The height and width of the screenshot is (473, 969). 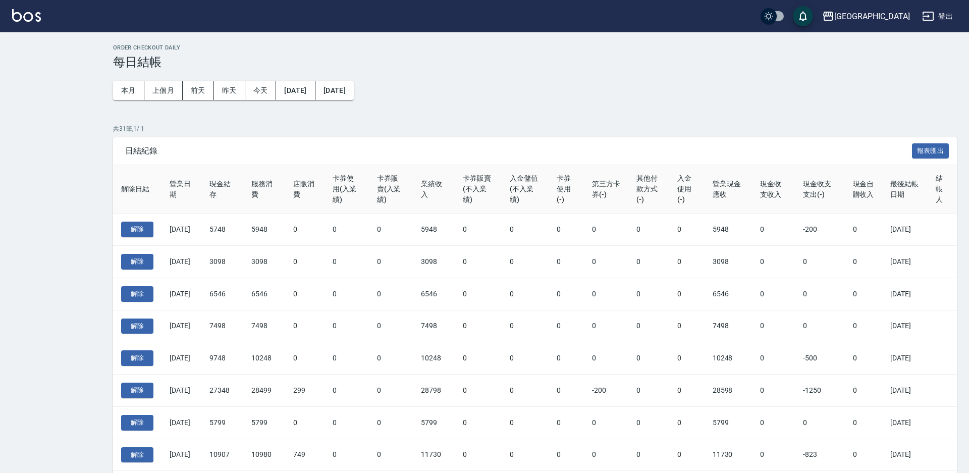 I want to click on td: 10907, so click(x=222, y=455).